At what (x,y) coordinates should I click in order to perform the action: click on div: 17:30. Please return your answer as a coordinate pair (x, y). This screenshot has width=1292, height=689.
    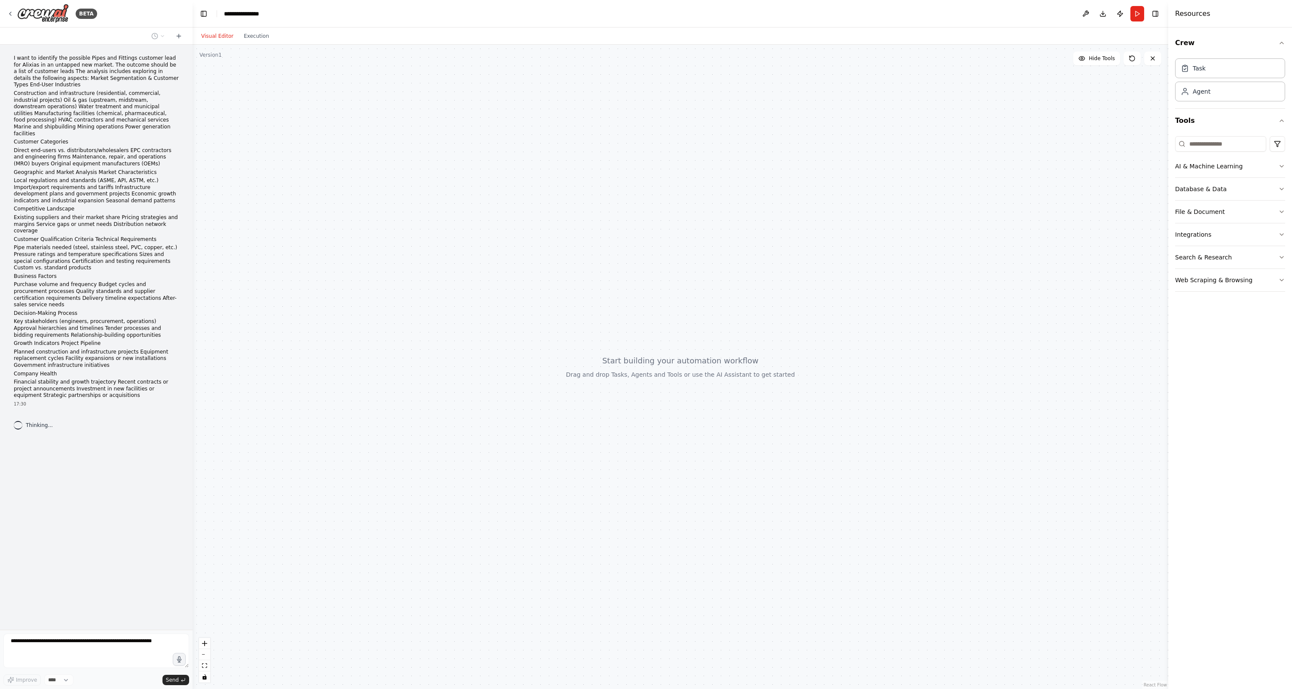
    Looking at the image, I should click on (96, 404).